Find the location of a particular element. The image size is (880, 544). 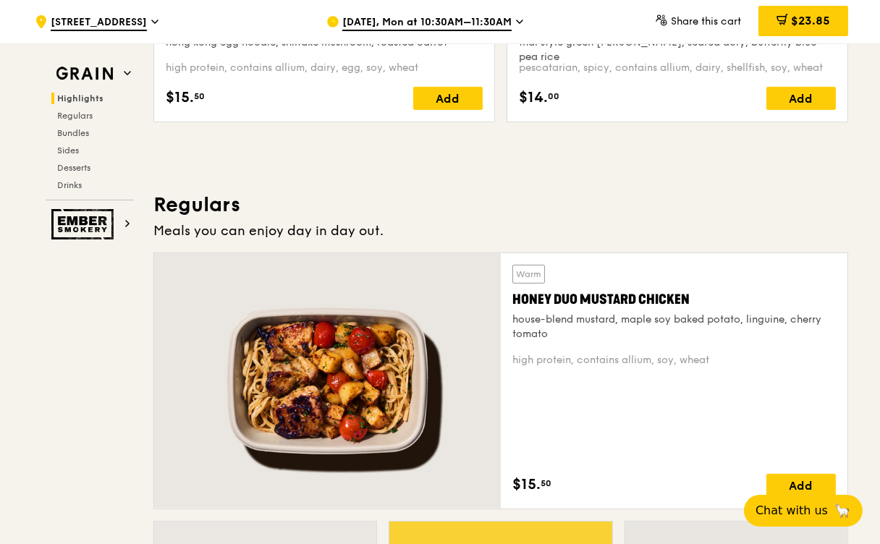

span: $23.85 is located at coordinates (811, 20).